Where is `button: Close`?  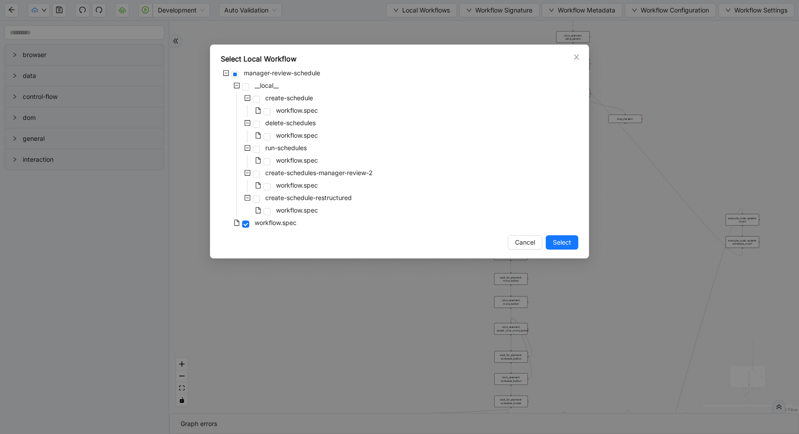 button: Close is located at coordinates (577, 57).